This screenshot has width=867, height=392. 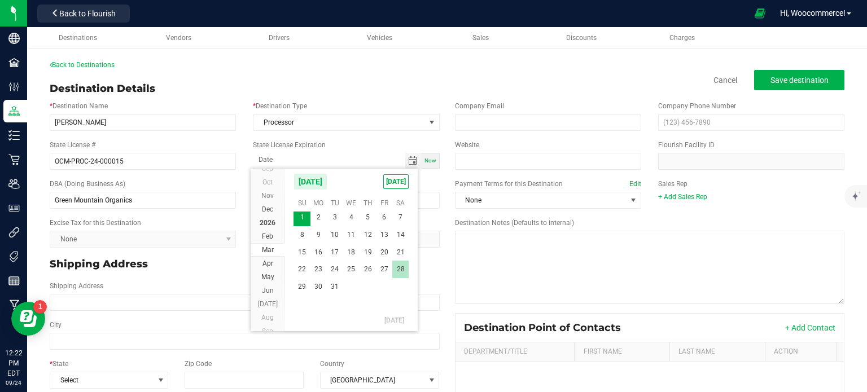 I want to click on span: 24, so click(x=335, y=269).